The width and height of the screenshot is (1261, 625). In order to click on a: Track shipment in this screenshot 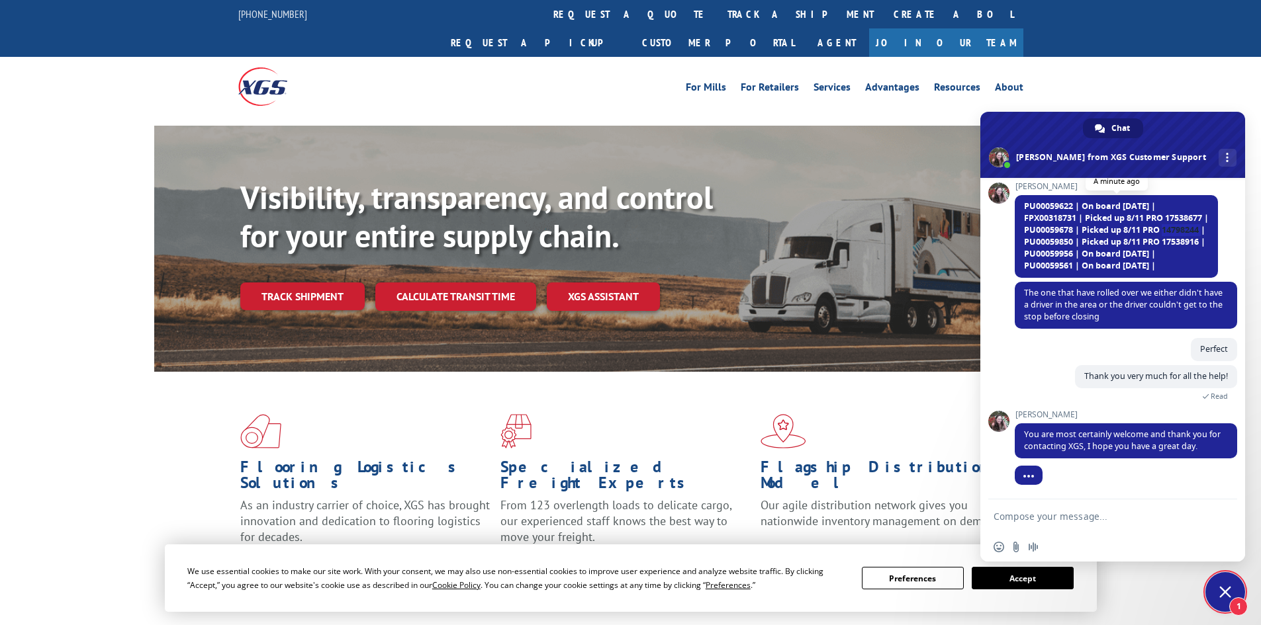, I will do `click(302, 296)`.